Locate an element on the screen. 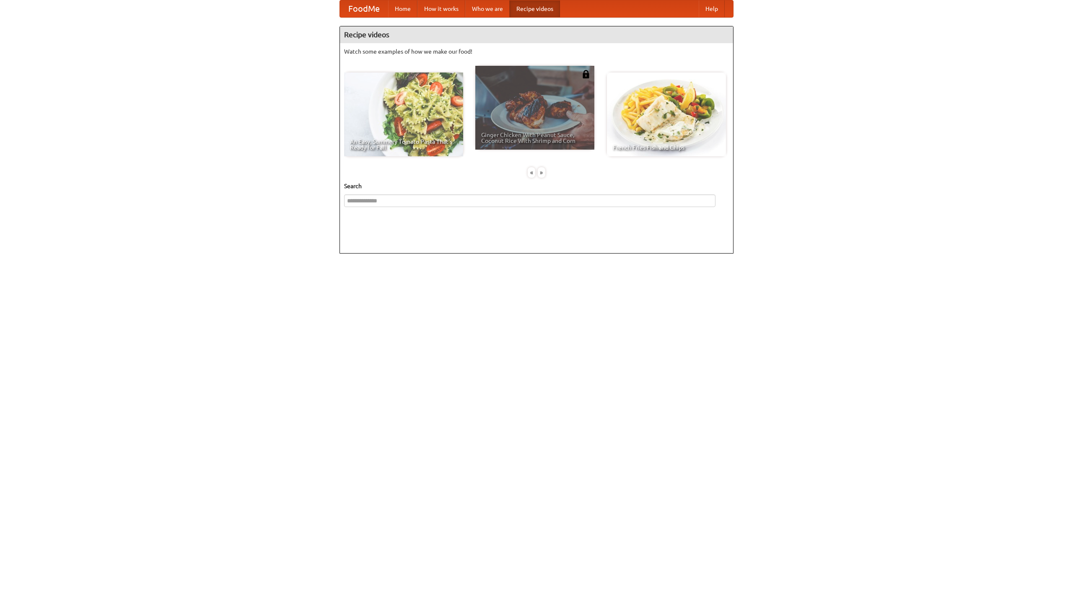 The width and height of the screenshot is (1073, 593). a: FoodMe is located at coordinates (364, 9).